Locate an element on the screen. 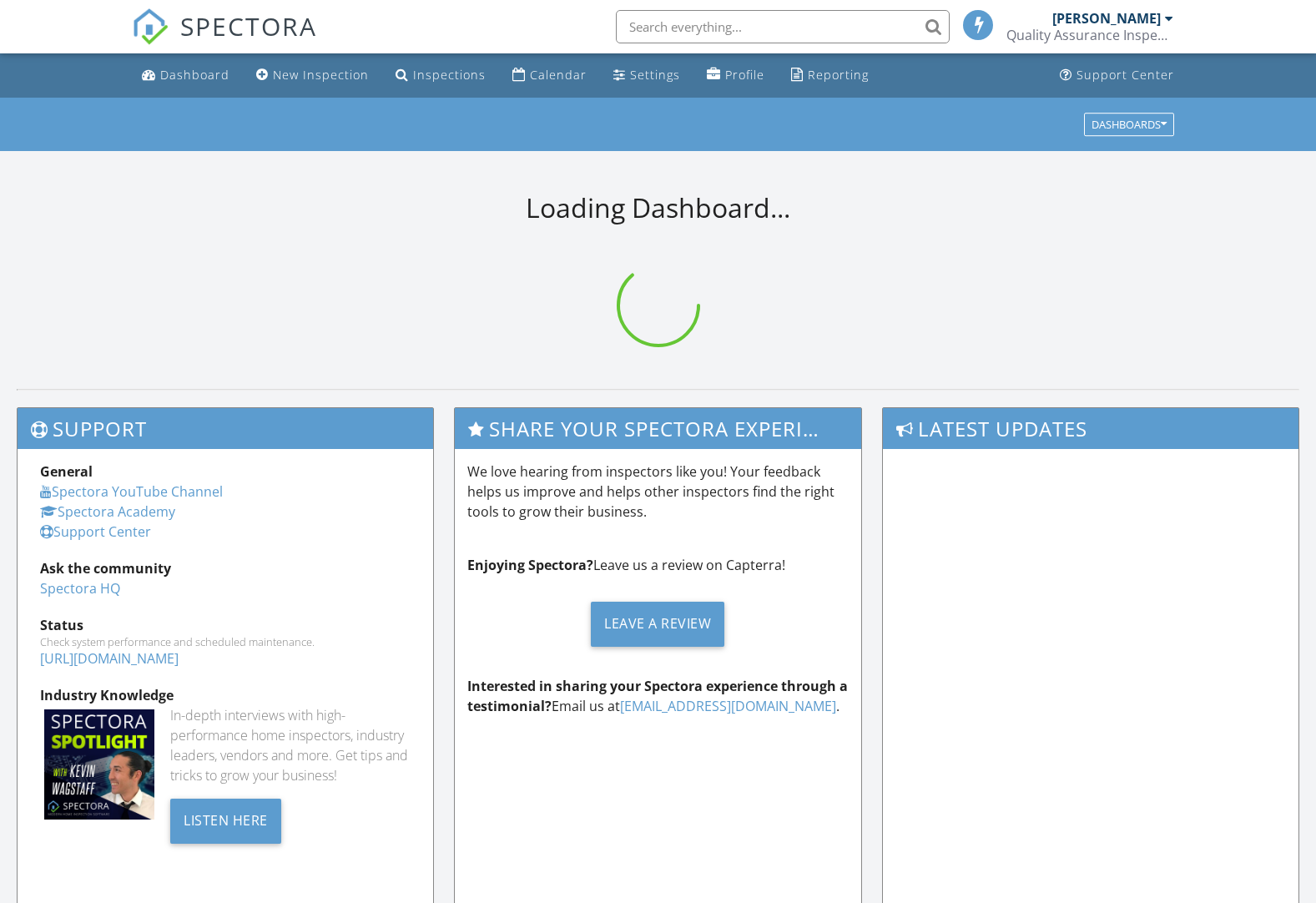 The height and width of the screenshot is (903, 1316). p: Email us at . is located at coordinates (658, 696).